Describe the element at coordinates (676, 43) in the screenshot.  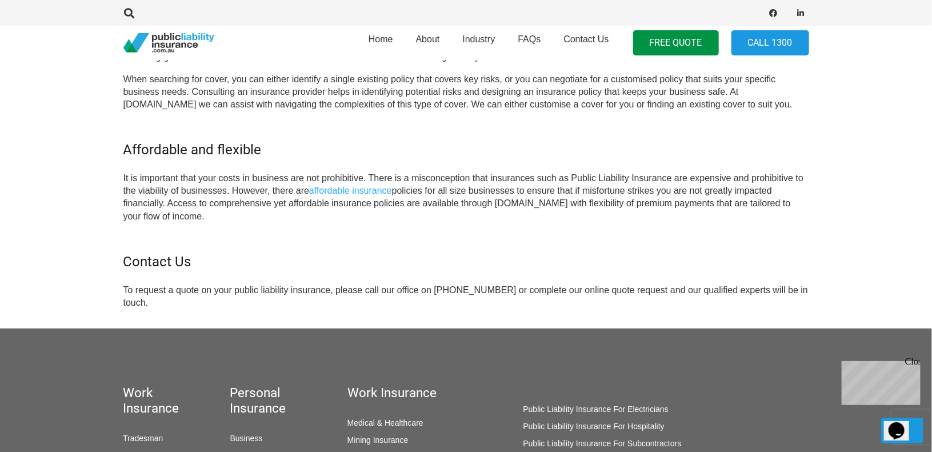
I see `a: FREE QUOTE` at that location.